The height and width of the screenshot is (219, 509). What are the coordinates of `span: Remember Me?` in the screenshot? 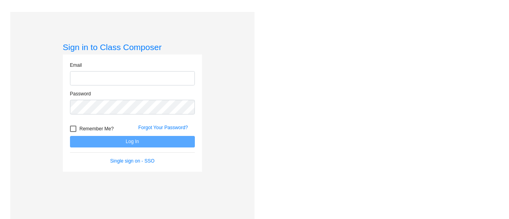 It's located at (97, 129).